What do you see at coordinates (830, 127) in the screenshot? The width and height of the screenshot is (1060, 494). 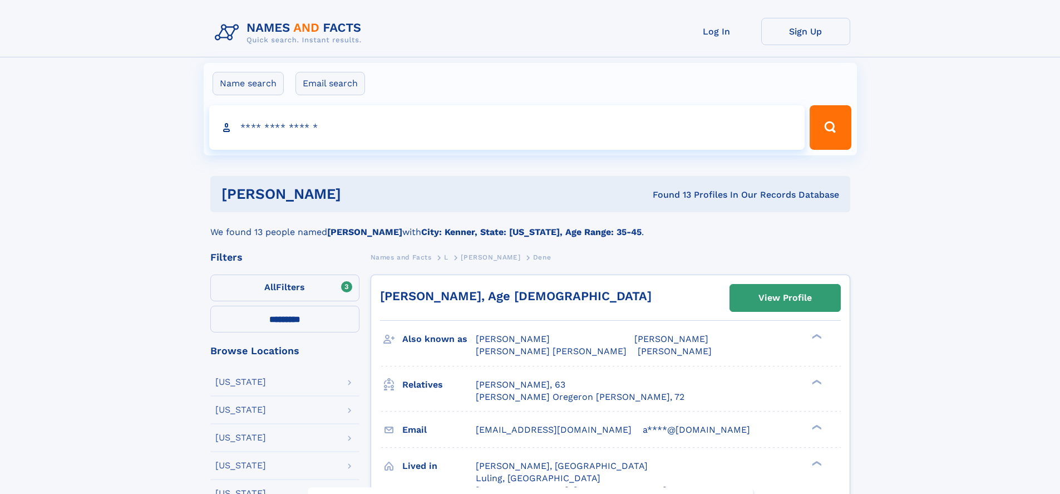 I see `button: Search Button` at bounding box center [830, 127].